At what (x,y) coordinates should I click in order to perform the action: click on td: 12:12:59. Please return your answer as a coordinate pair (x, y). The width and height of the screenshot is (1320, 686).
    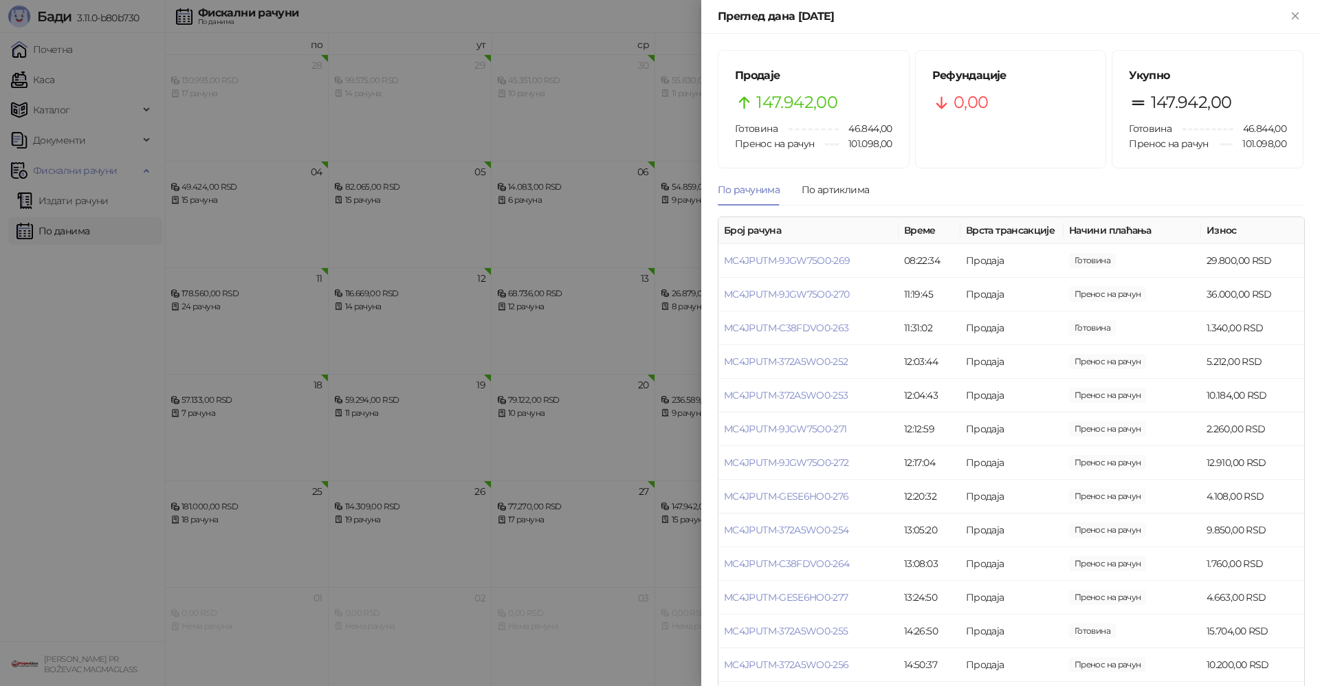
    Looking at the image, I should click on (930, 429).